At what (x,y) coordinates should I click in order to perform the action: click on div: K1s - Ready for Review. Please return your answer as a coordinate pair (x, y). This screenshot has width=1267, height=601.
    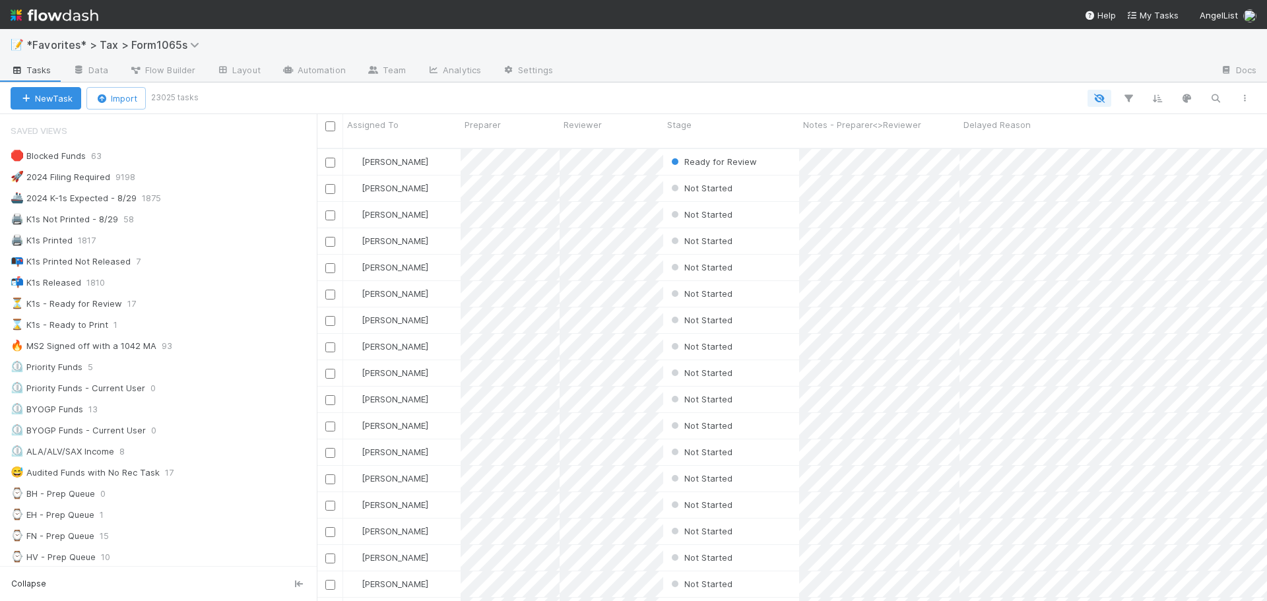
    Looking at the image, I should click on (66, 304).